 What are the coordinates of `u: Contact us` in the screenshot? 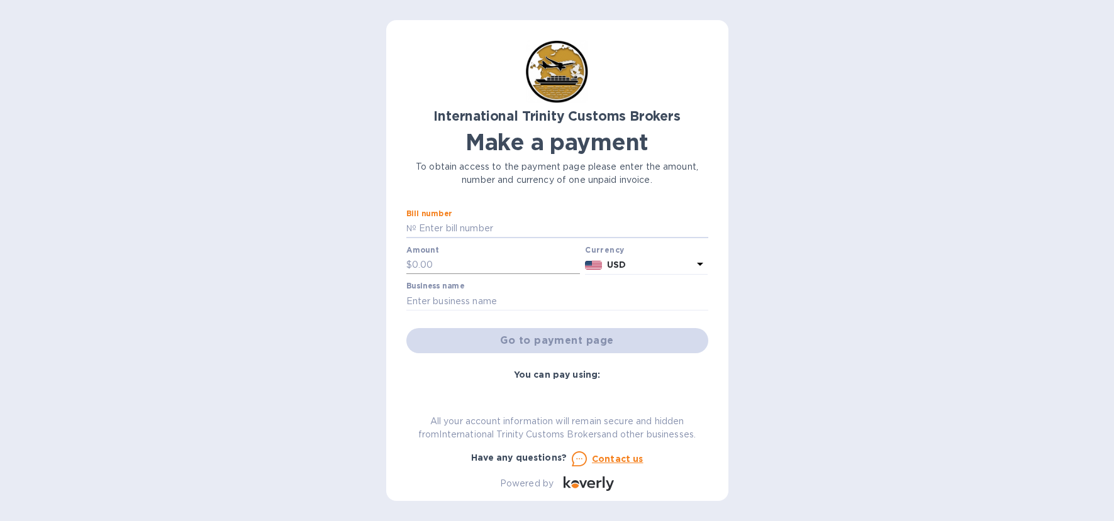 It's located at (618, 459).